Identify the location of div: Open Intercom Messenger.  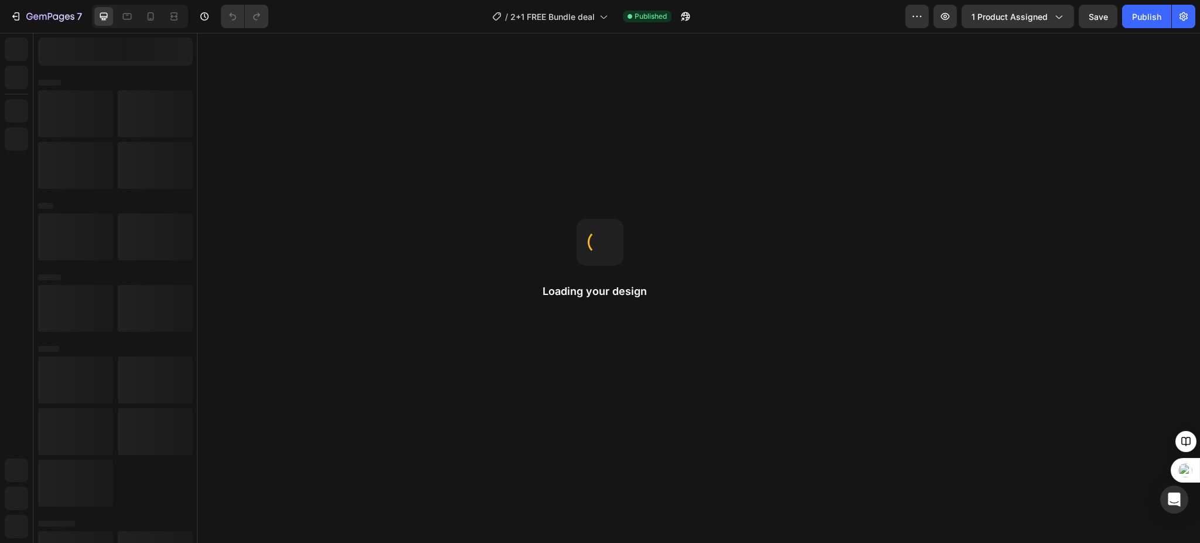
(1174, 499).